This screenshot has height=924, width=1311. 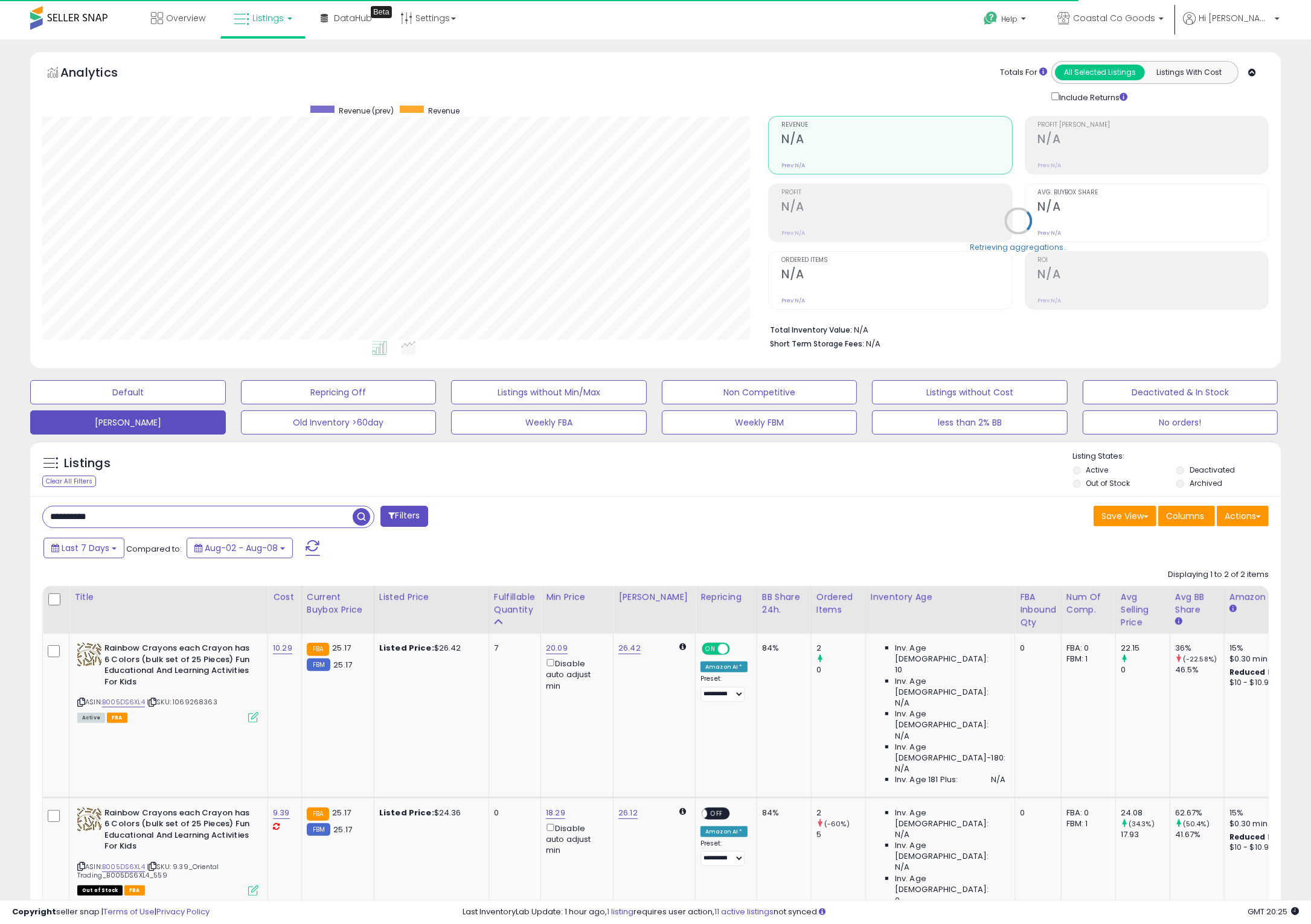 I want to click on button: Old Inventory >60day, so click(x=339, y=423).